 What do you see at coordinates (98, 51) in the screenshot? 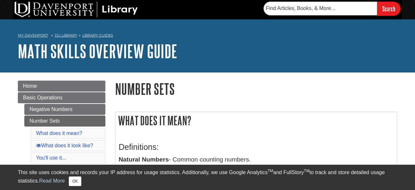
I see `a: Math Skills Overview Guide` at bounding box center [98, 51].